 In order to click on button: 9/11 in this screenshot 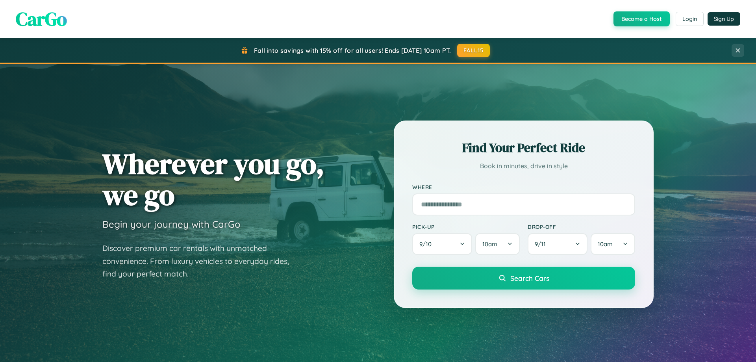, I will do `click(558, 244)`.